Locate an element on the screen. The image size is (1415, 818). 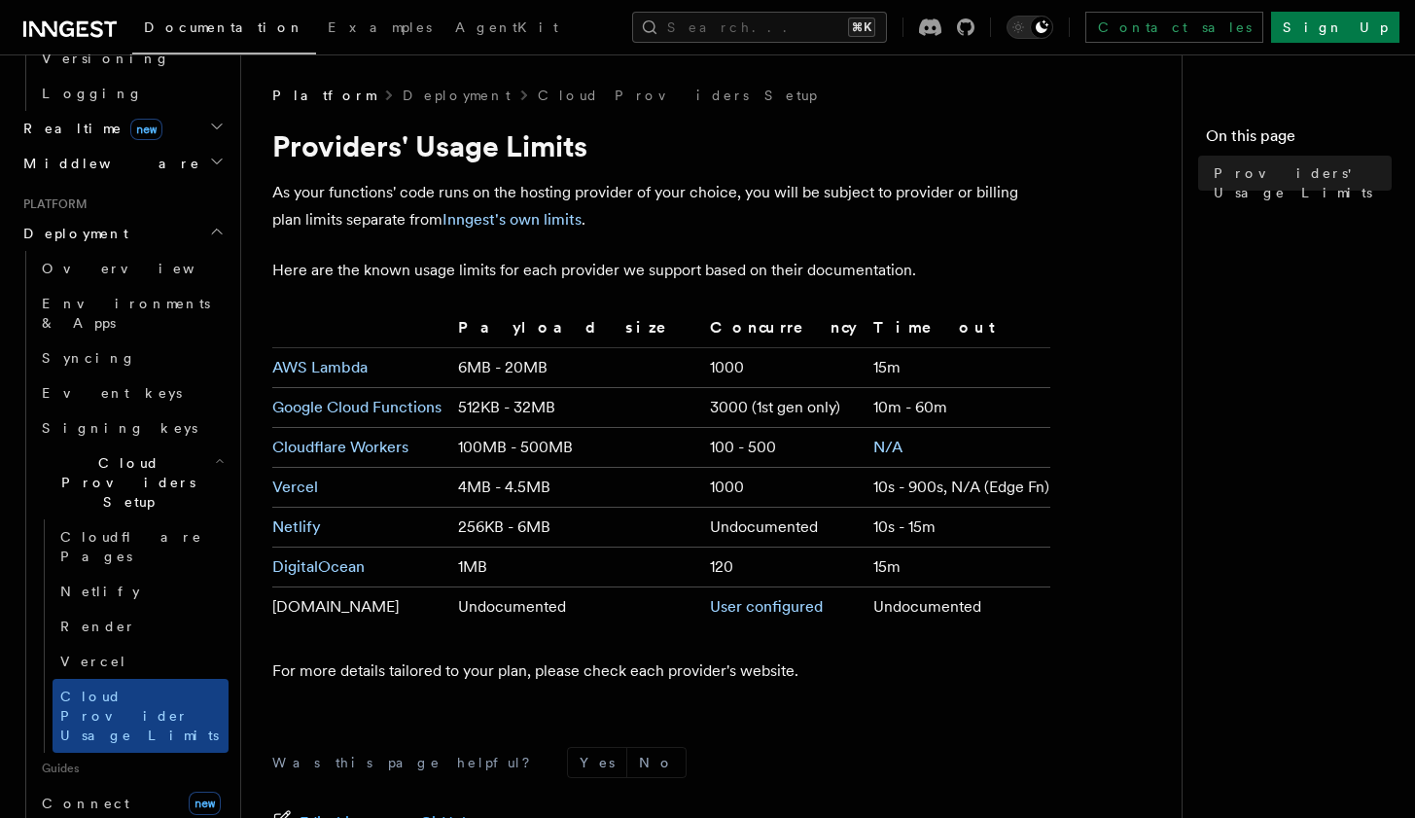
a: Cloud Providers Setup is located at coordinates (677, 95).